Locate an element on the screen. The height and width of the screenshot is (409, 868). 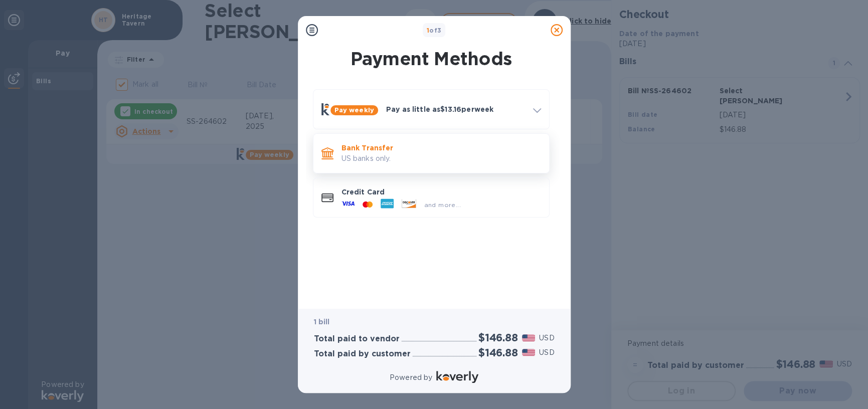
p: US banks only. is located at coordinates (441, 158).